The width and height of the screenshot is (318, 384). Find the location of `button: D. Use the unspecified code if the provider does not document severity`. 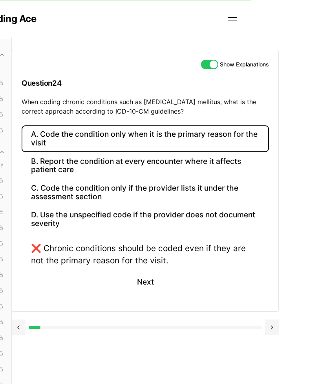

button: D. Use the unspecified code if the provider does not document severity is located at coordinates (145, 219).